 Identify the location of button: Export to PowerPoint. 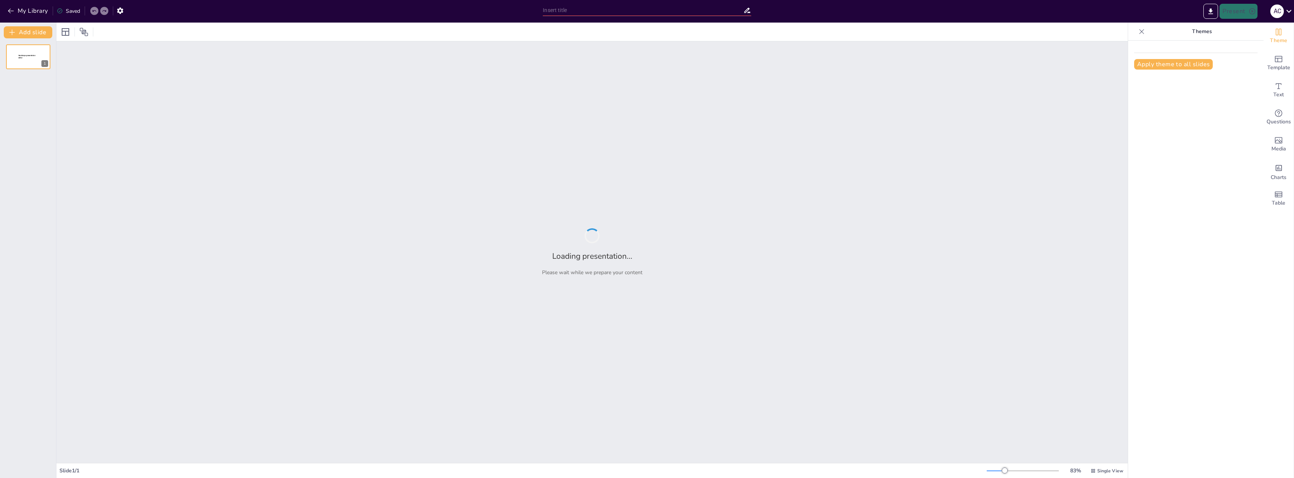
(1210, 11).